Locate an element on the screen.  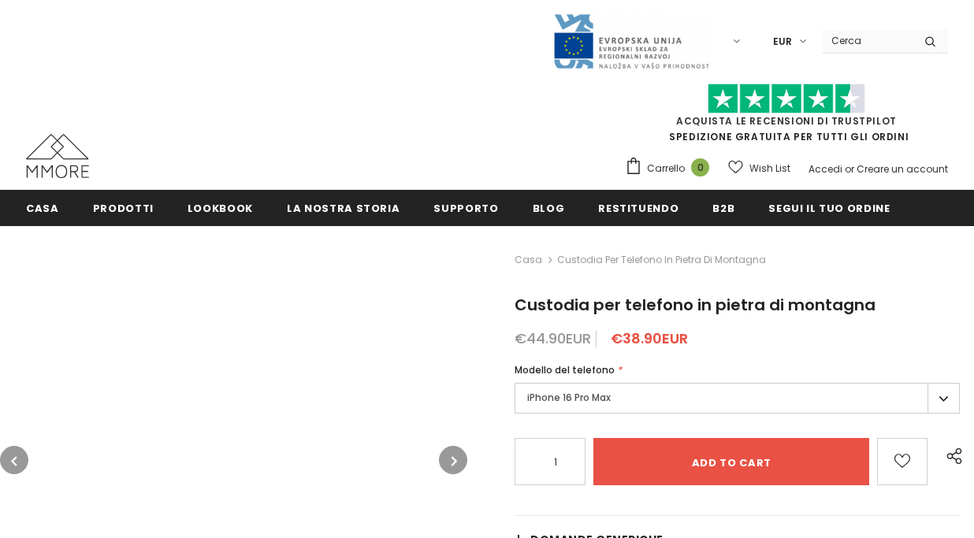
span: Carrello is located at coordinates (666, 169).